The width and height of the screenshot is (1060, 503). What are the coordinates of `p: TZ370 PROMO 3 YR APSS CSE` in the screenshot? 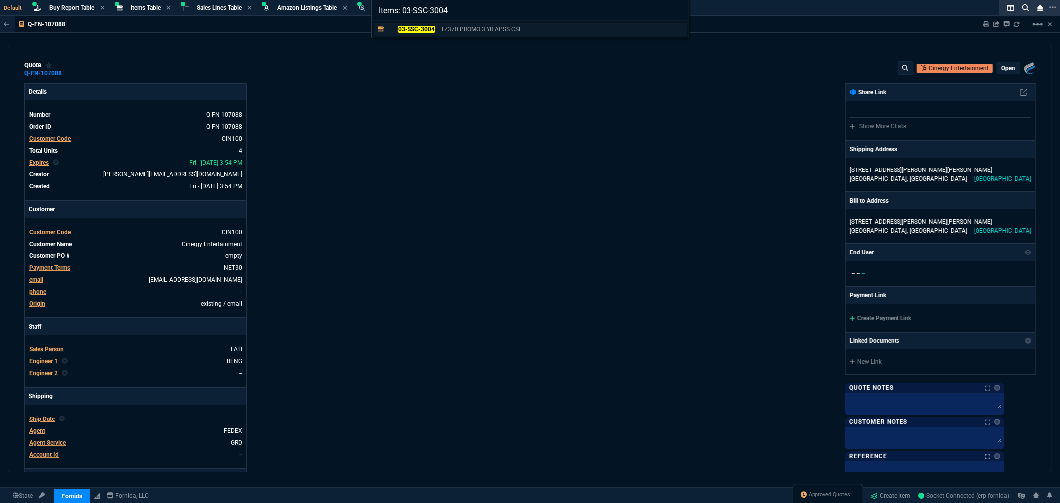 It's located at (481, 29).